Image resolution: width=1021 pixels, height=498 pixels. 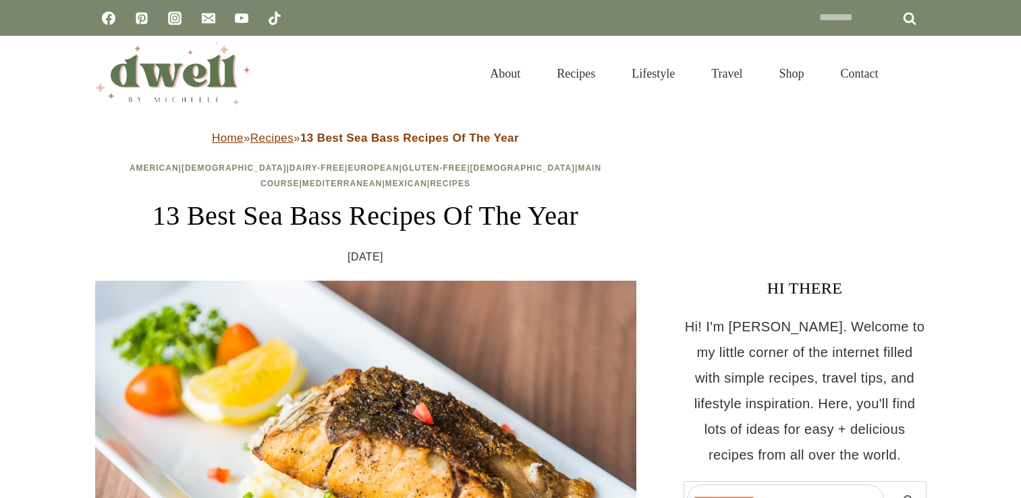 I want to click on button: View Search Form, so click(x=915, y=74).